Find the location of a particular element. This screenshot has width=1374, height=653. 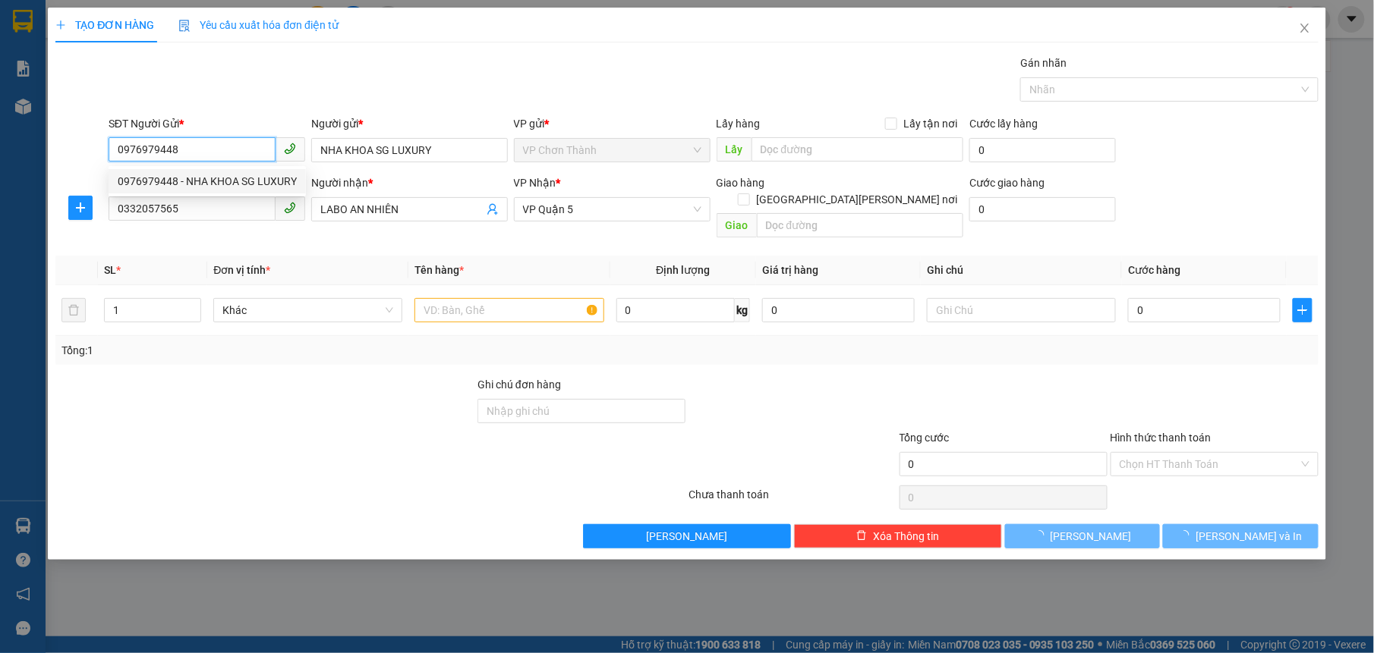

div: Chưa thanh toán is located at coordinates (792, 499).